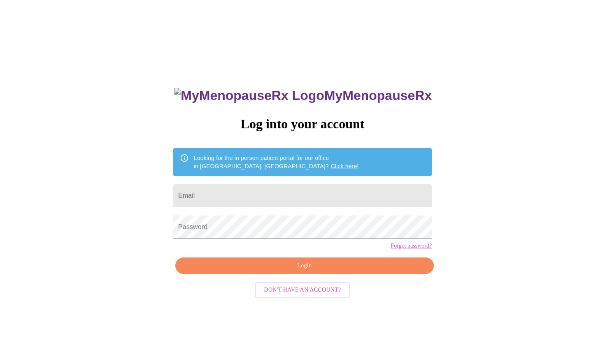 The height and width of the screenshot is (357, 605). Describe the element at coordinates (345, 166) in the screenshot. I see `a: Click here!` at that location.